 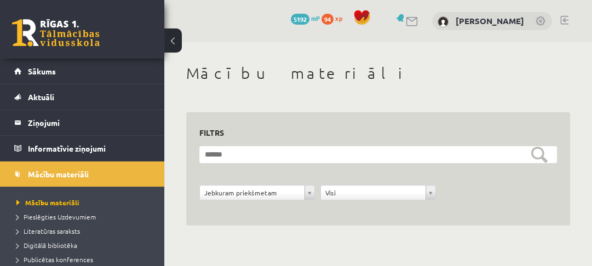 What do you see at coordinates (89, 123) in the screenshot?
I see `legend: Ziņojumi` at bounding box center [89, 123].